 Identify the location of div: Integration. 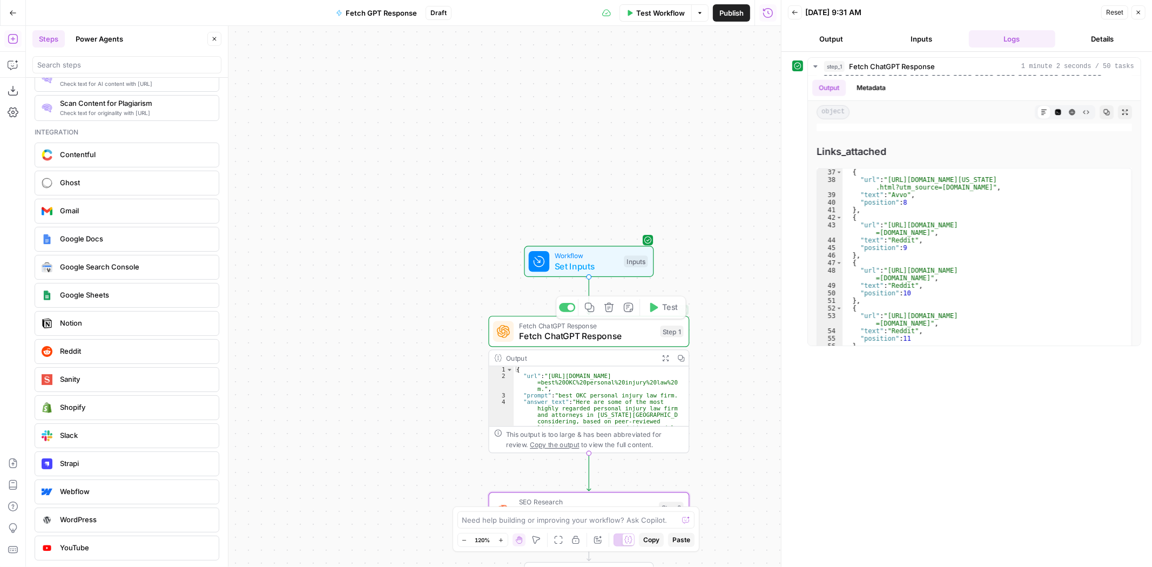
(127, 132).